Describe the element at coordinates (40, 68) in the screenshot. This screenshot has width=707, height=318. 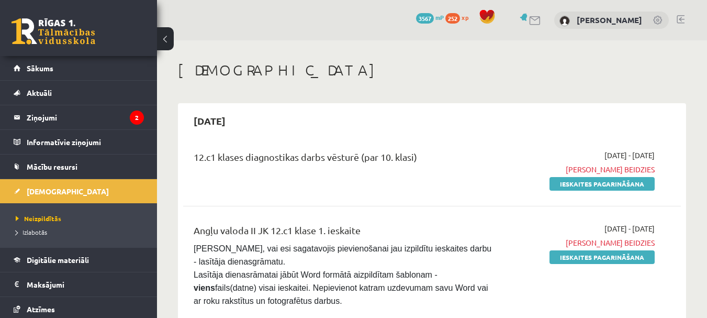
I see `span: Sākums` at that location.